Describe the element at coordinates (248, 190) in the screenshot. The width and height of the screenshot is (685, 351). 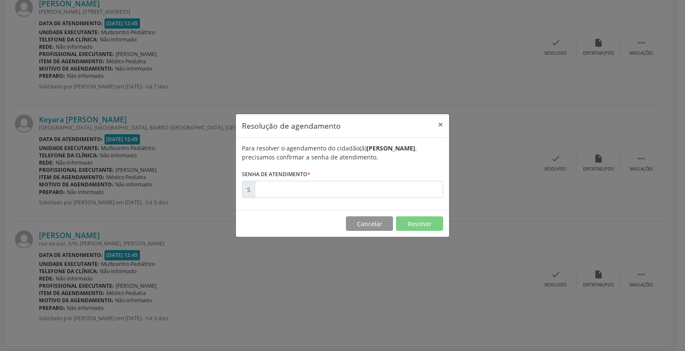
I see `div: S` at that location.